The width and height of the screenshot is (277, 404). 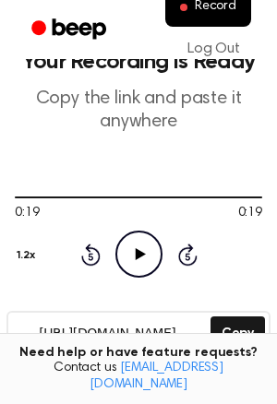 I want to click on h1: Your Recording is Ready, so click(x=138, y=62).